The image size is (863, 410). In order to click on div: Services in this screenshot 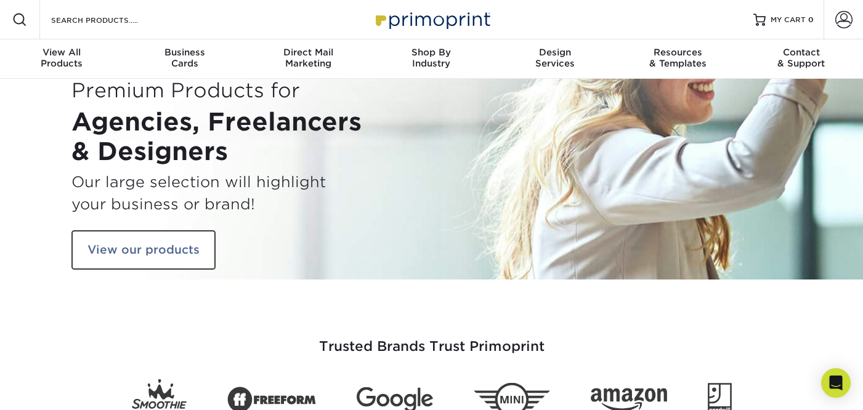, I will do `click(555, 58)`.